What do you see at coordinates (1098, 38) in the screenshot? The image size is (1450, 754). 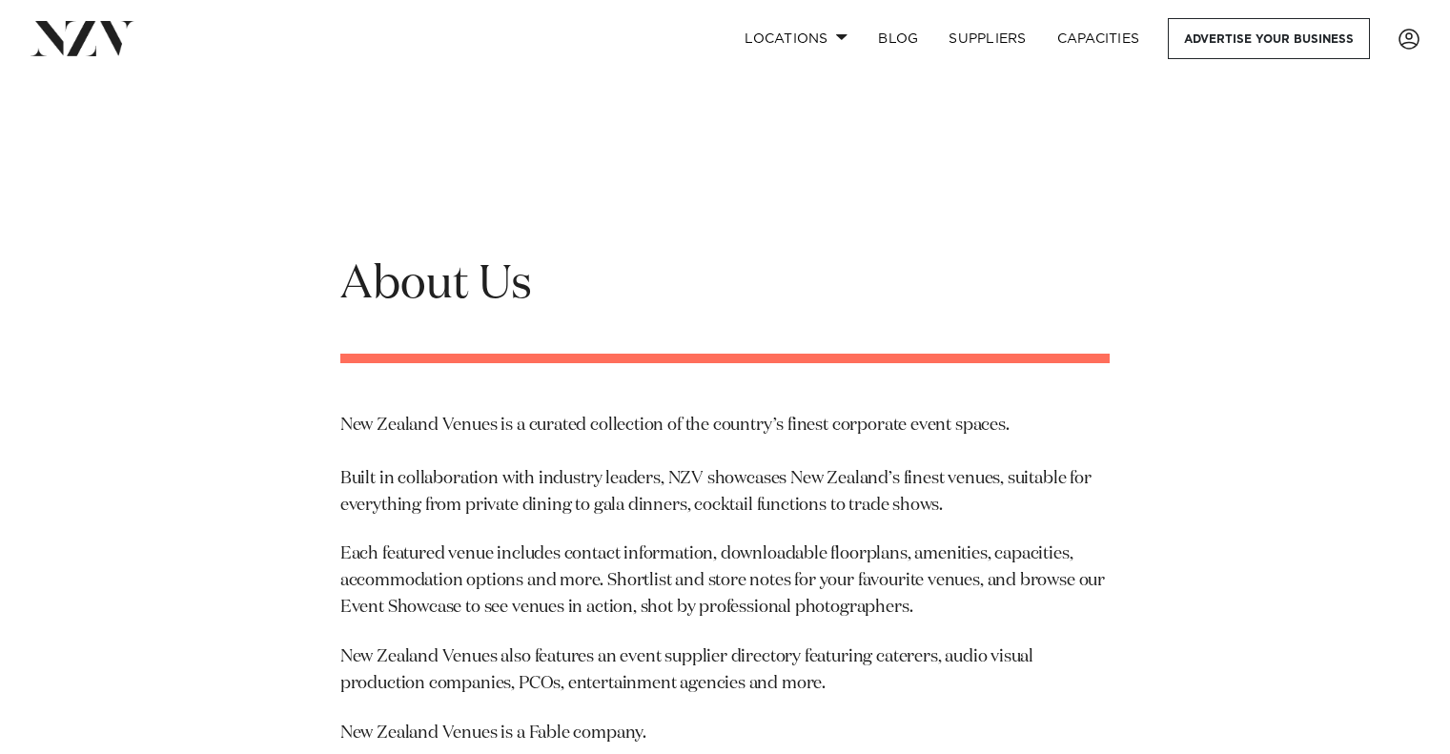 I see `a: Capacities` at bounding box center [1098, 38].